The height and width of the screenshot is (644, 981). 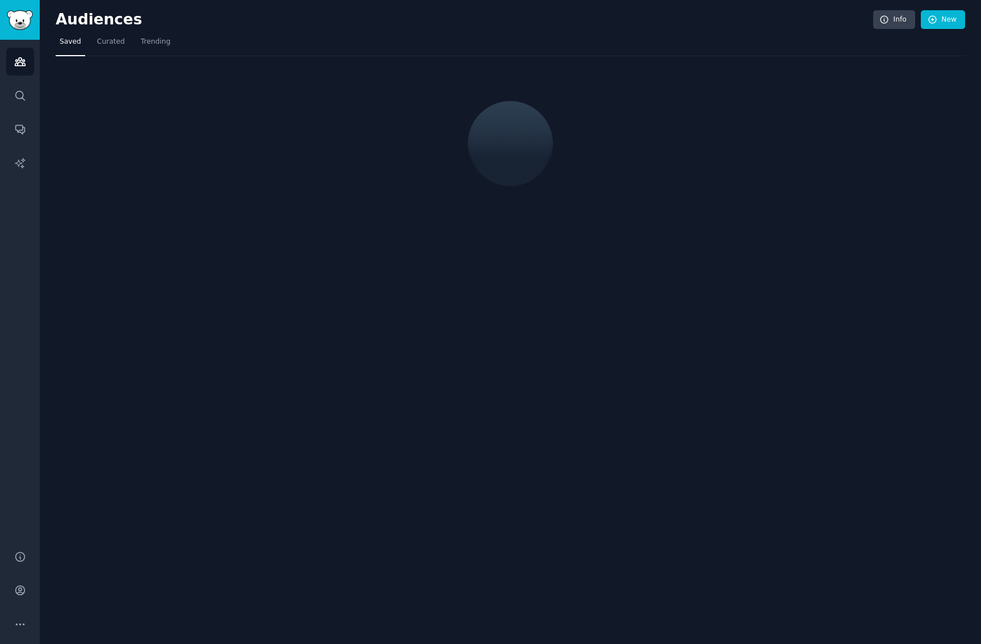 I want to click on a: Trending, so click(x=156, y=44).